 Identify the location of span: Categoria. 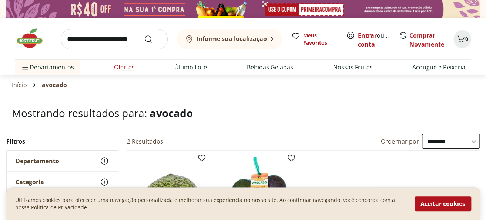
(30, 182).